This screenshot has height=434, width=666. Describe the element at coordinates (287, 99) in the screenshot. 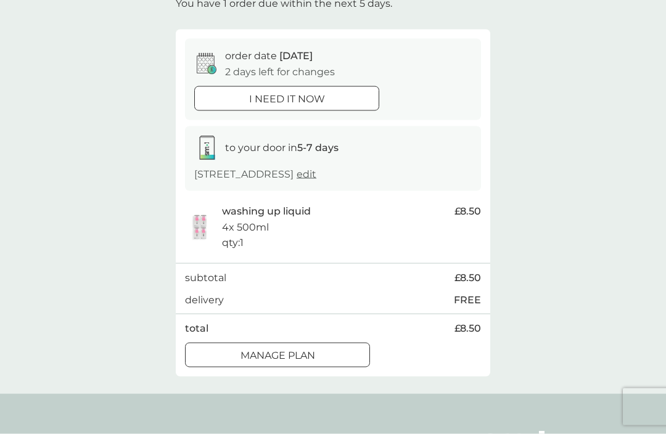

I see `button: i need it now` at that location.